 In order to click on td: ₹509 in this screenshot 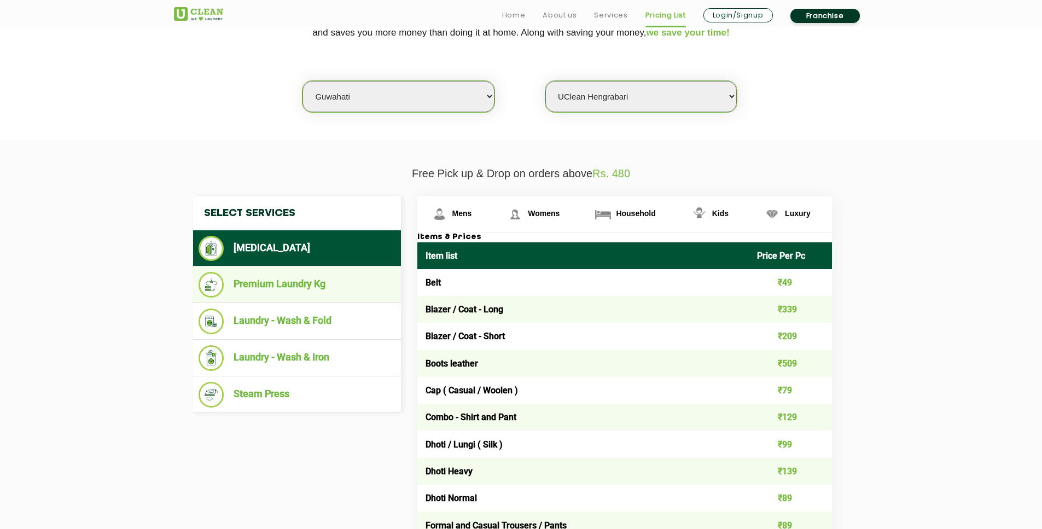, I will do `click(790, 363)`.